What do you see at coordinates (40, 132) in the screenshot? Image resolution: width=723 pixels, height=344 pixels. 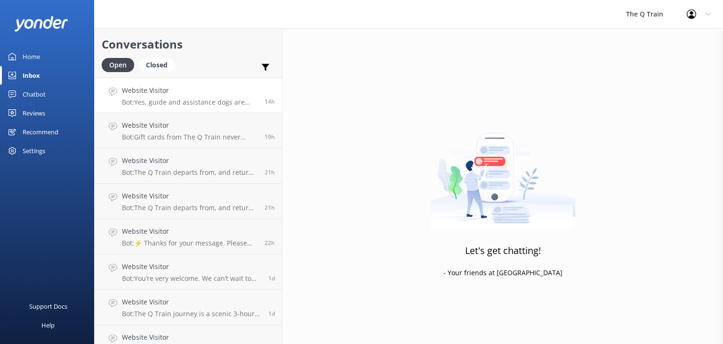 I see `div: Recommend` at bounding box center [40, 132].